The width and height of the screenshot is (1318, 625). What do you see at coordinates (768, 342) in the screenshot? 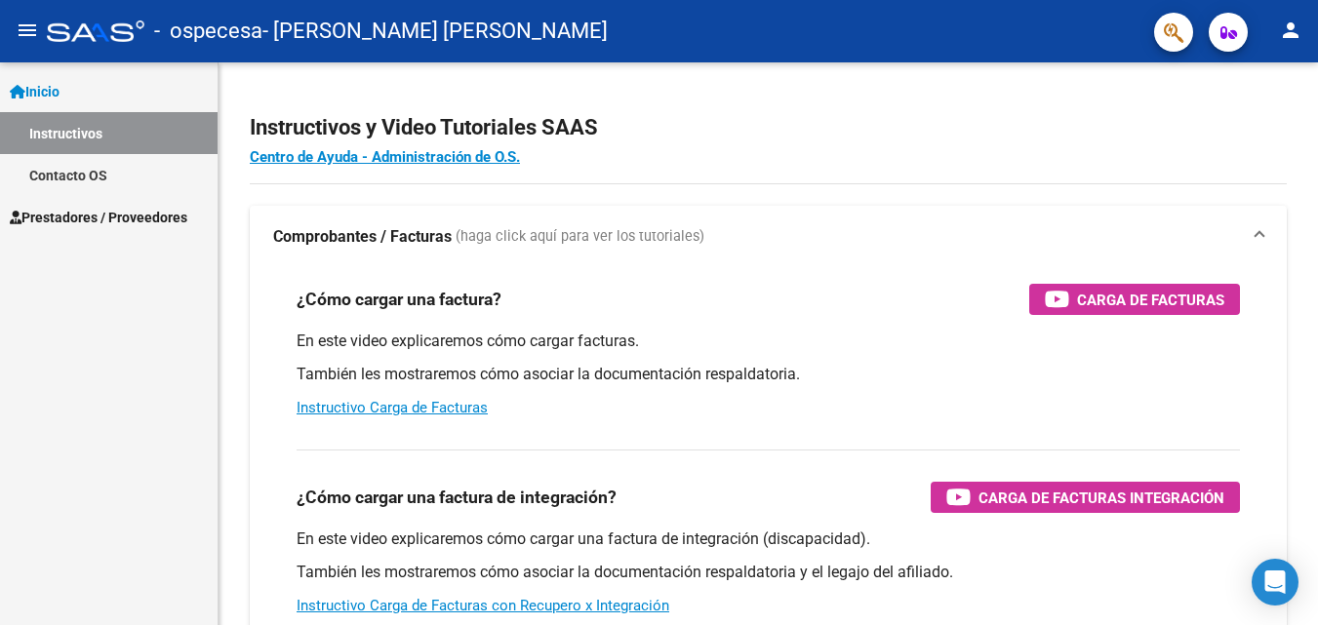
I see `p: En este video explicaremos cómo cargar facturas.` at bounding box center [768, 342].